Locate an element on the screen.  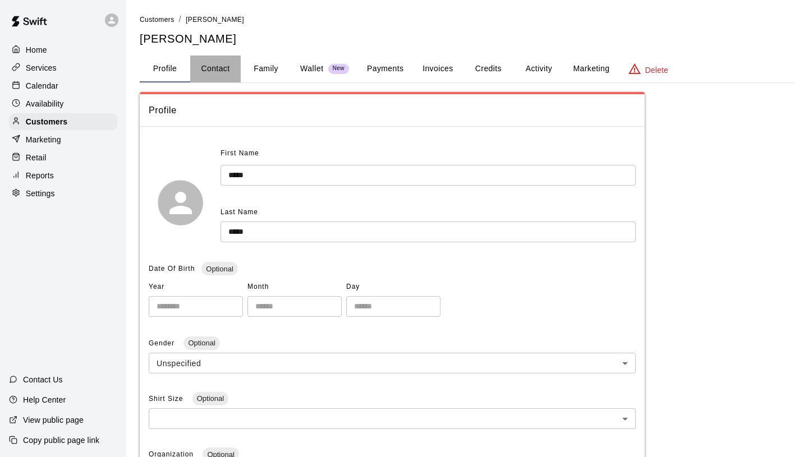
button: Marketing is located at coordinates (591, 69).